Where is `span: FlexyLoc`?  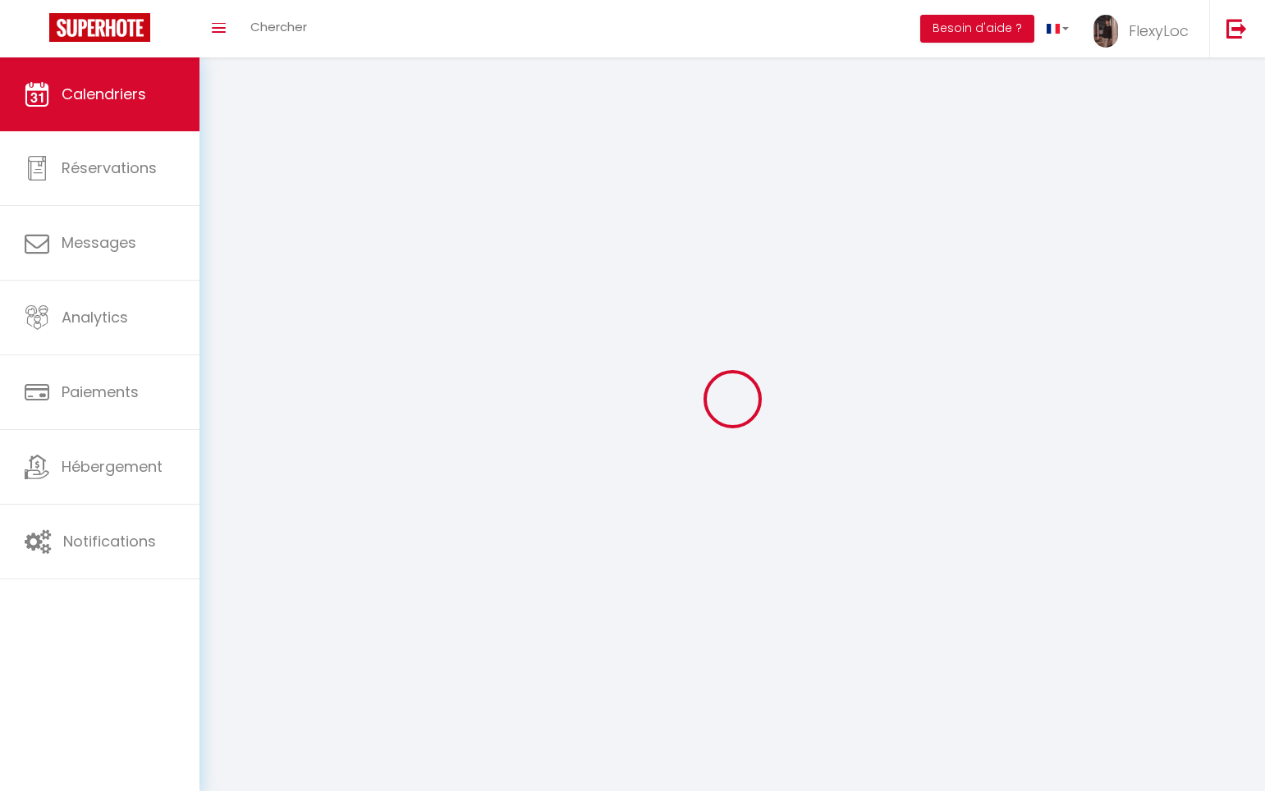
span: FlexyLoc is located at coordinates (1158, 30).